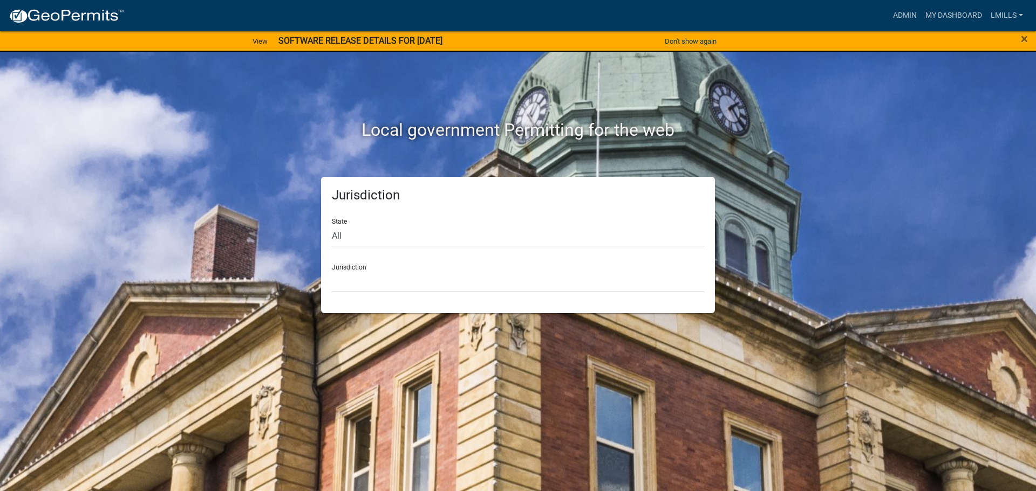 The width and height of the screenshot is (1036, 491). Describe the element at coordinates (260, 41) in the screenshot. I see `a: View` at that location.